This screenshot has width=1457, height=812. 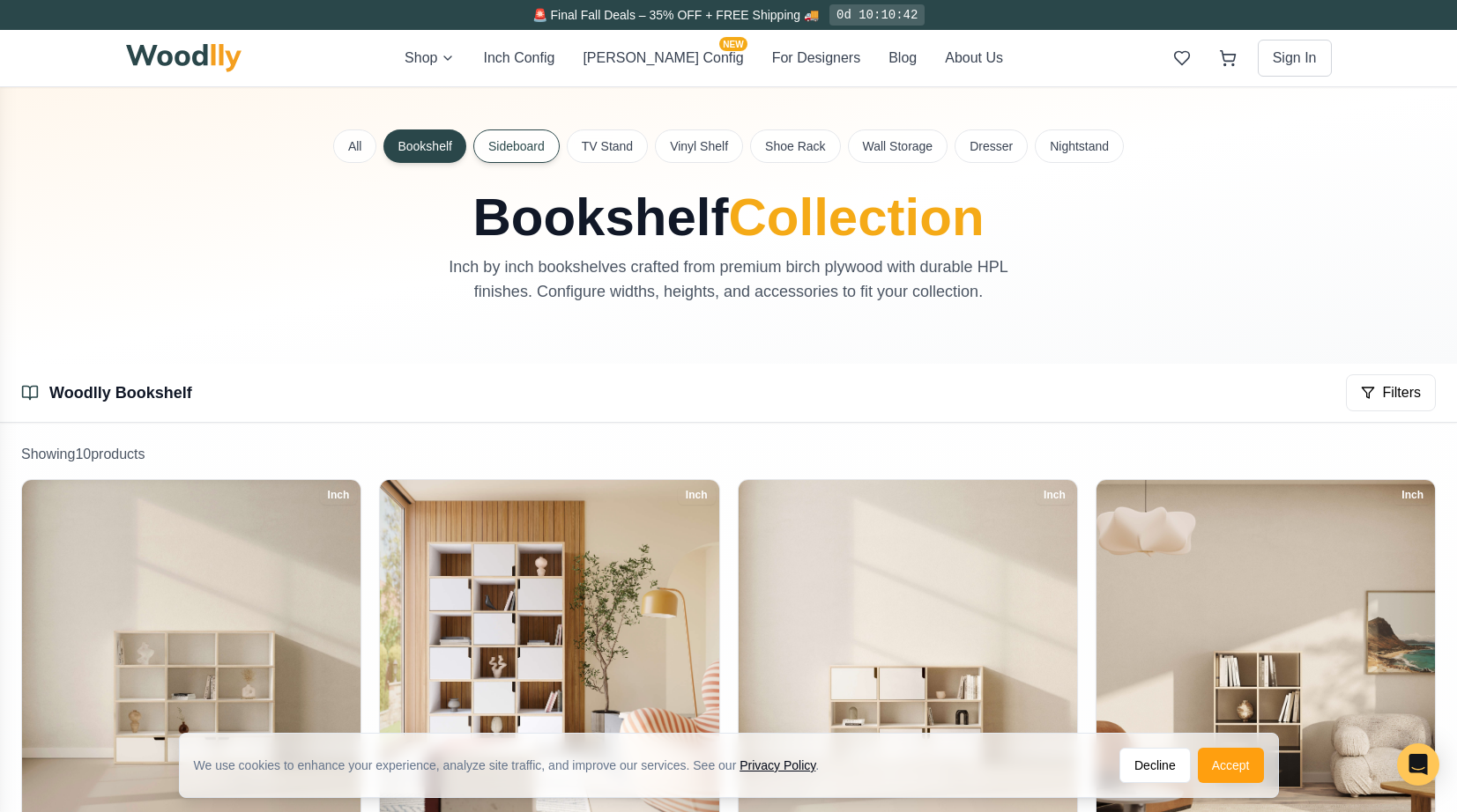 What do you see at coordinates (356, 147) in the screenshot?
I see `button: All` at bounding box center [356, 147].